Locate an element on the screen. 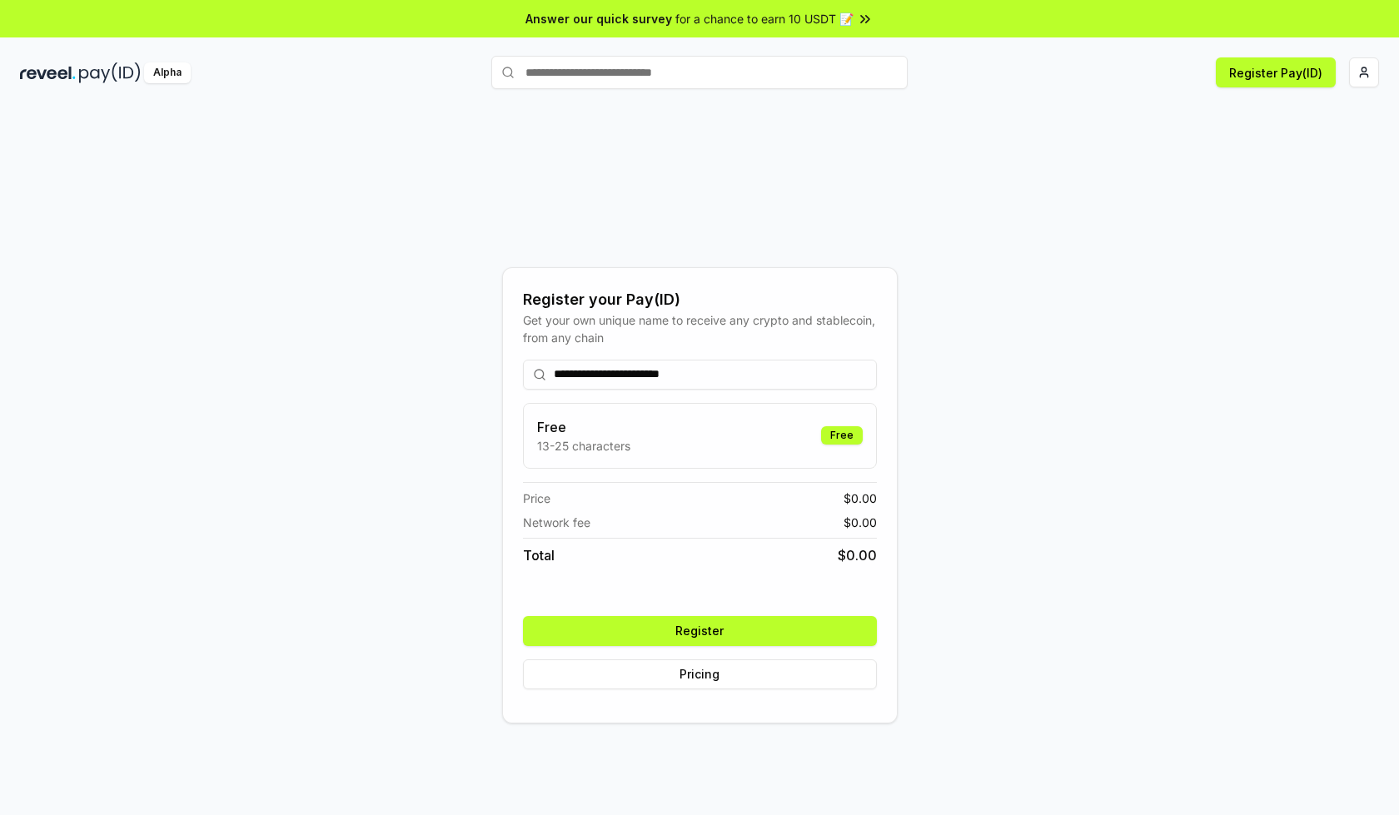 This screenshot has width=1399, height=815. div: Get your own unique name to receive any crypto and stablecoin, from any chain is located at coordinates (699, 329).